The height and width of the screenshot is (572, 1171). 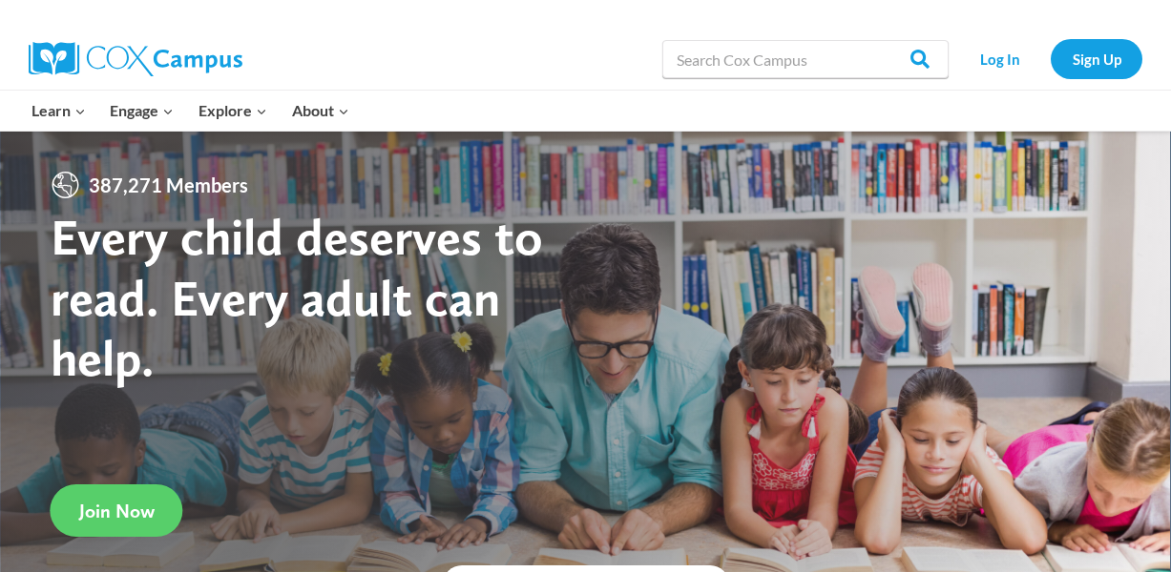 I want to click on a: Join Now, so click(x=116, y=510).